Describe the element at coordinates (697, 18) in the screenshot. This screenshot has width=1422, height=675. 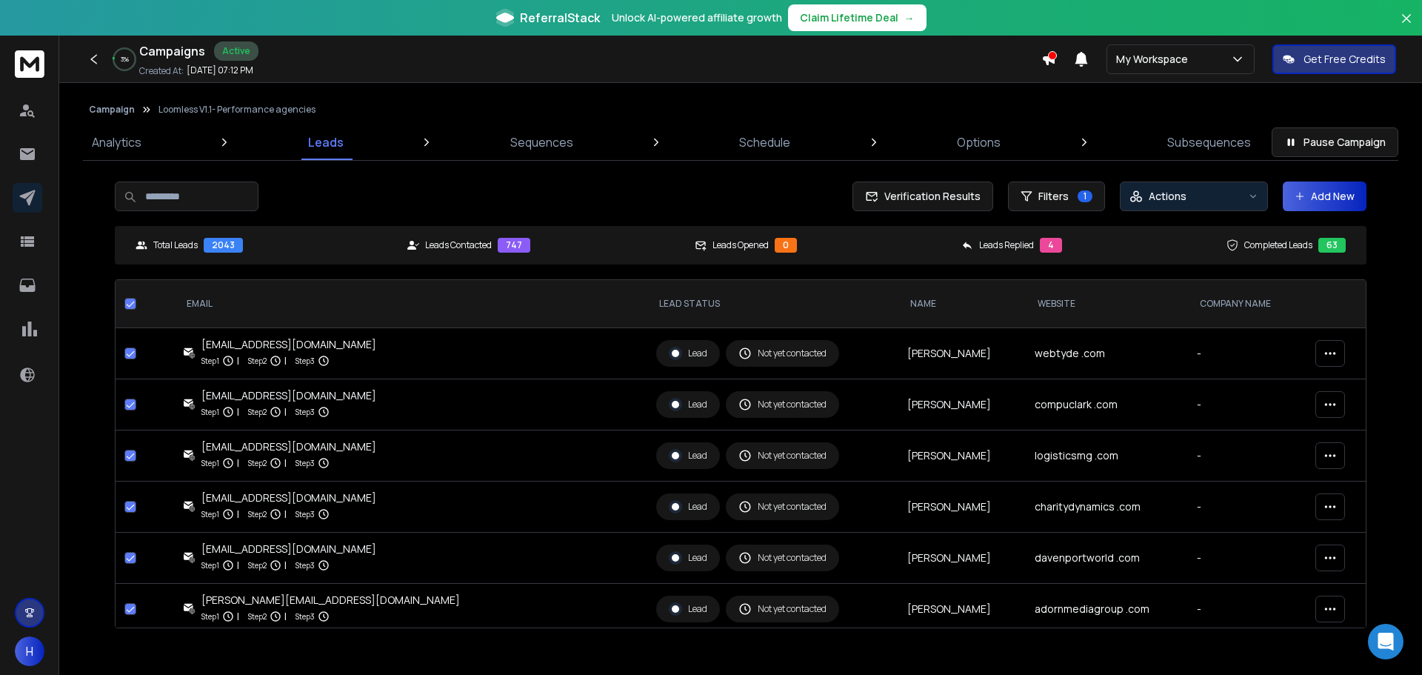
I see `p: Unlock AI-powered affiliate growth` at that location.